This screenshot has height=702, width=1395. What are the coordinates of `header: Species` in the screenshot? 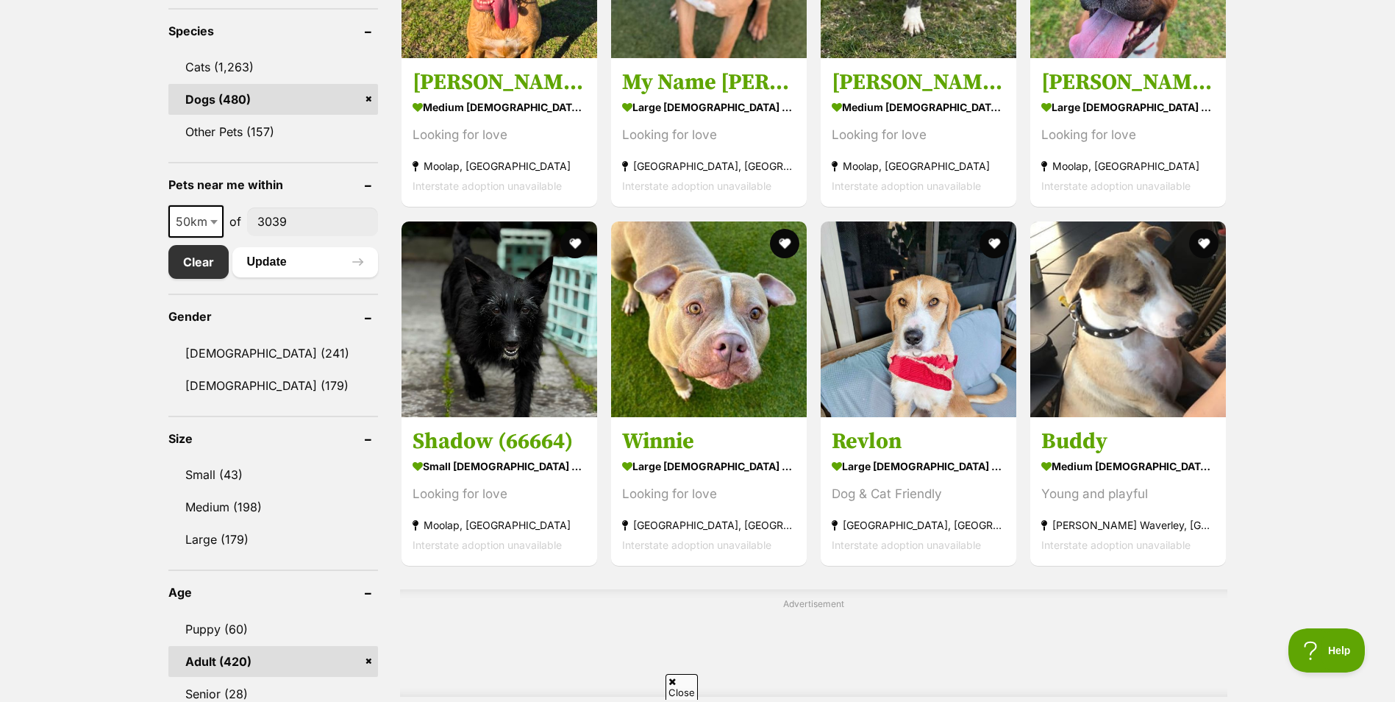 It's located at (273, 31).